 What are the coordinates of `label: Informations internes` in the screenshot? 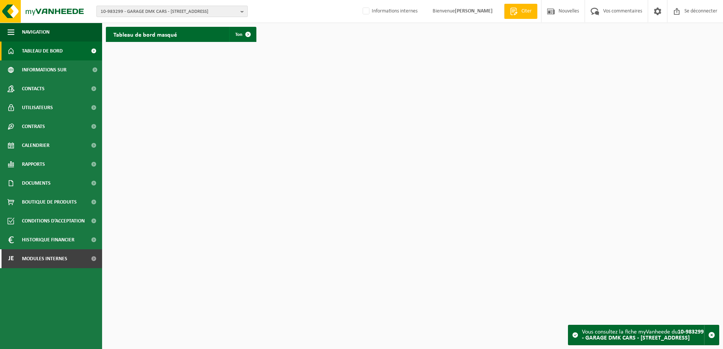 It's located at (389, 11).